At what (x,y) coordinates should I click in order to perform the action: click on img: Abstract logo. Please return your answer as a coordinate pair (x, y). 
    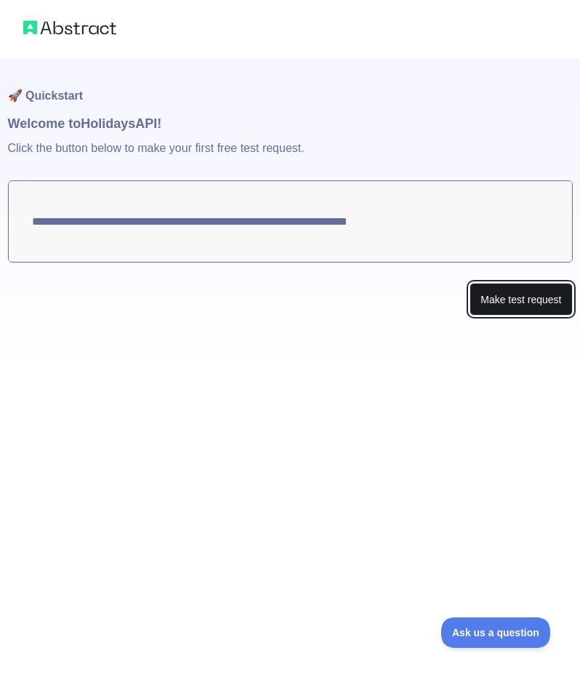
    Looking at the image, I should click on (70, 28).